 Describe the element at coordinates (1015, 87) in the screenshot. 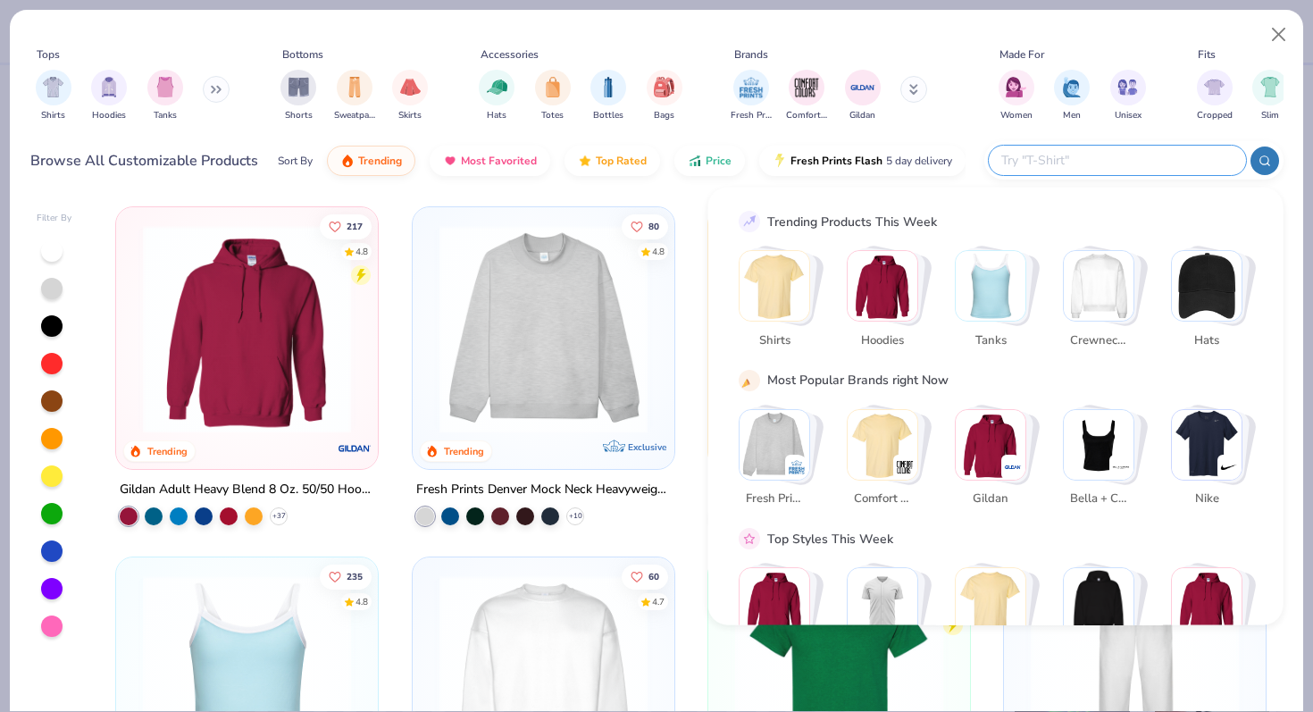

I see `img: Women Image` at that location.